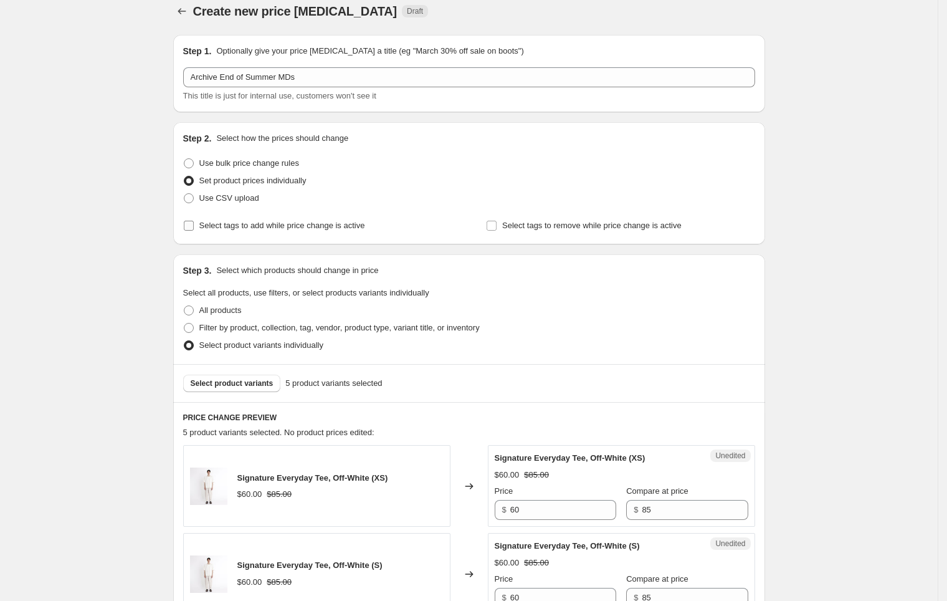 The image size is (947, 601). I want to click on span: Use CSV upload, so click(229, 197).